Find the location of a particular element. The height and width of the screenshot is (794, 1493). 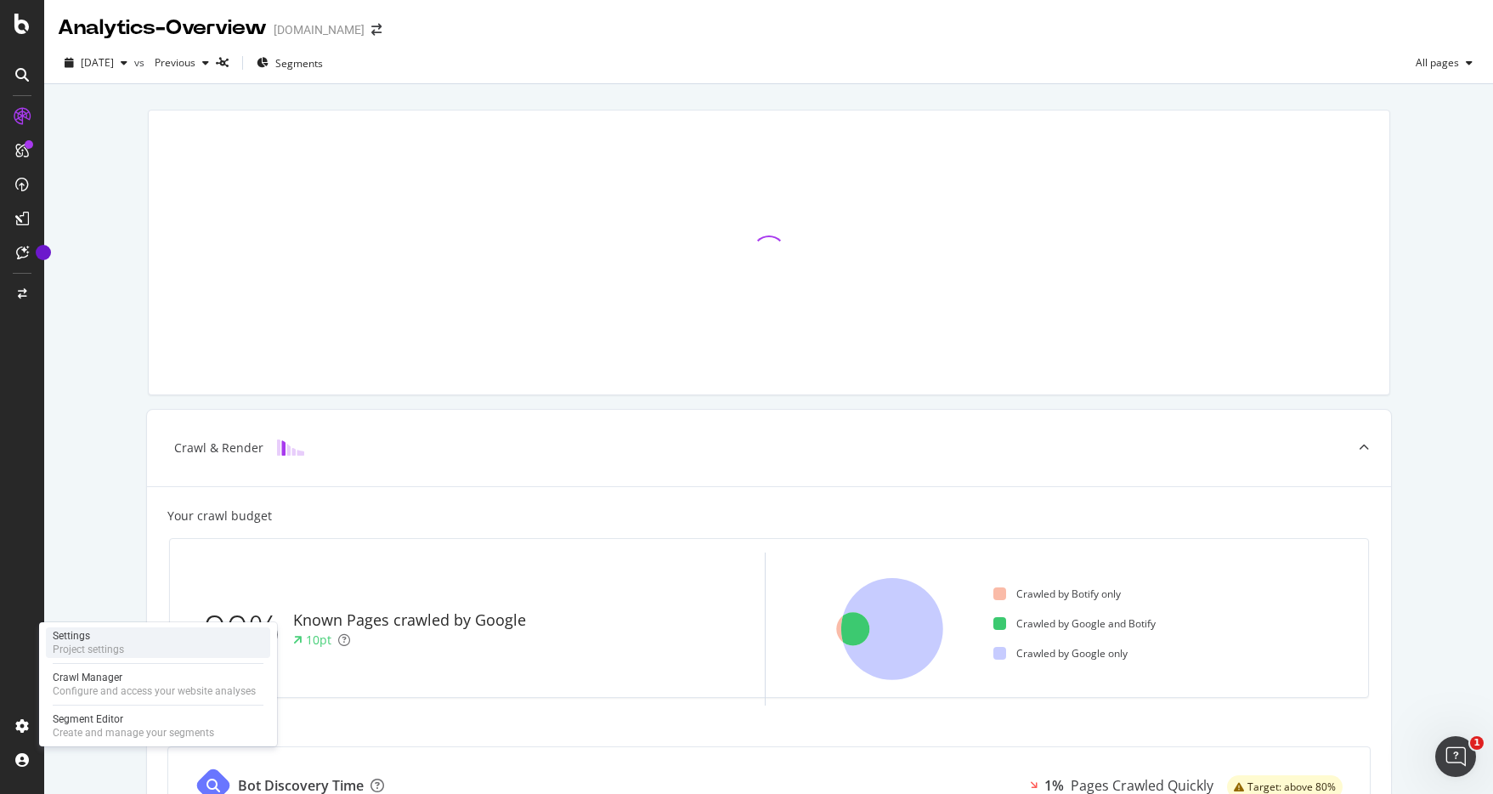

a: SettingsProject settings is located at coordinates (158, 643).